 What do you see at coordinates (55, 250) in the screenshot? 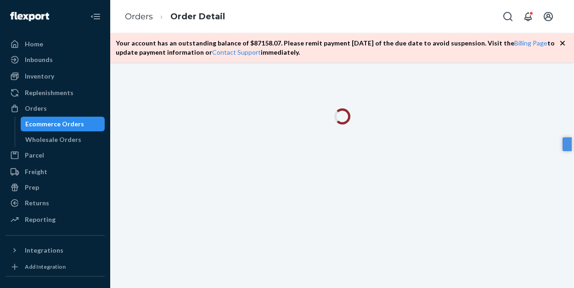
I see `button: Integrations` at bounding box center [55, 250].